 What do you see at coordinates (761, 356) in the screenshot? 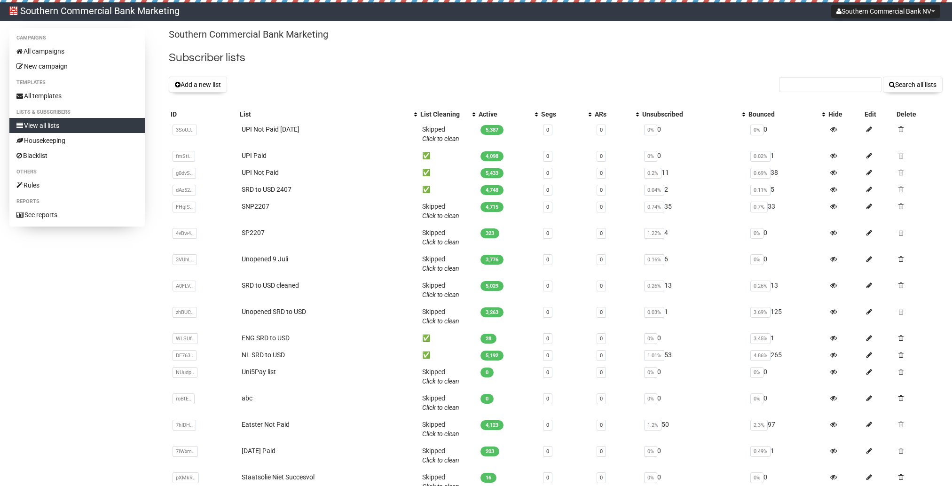
I see `span: 4.86%` at bounding box center [761, 356].